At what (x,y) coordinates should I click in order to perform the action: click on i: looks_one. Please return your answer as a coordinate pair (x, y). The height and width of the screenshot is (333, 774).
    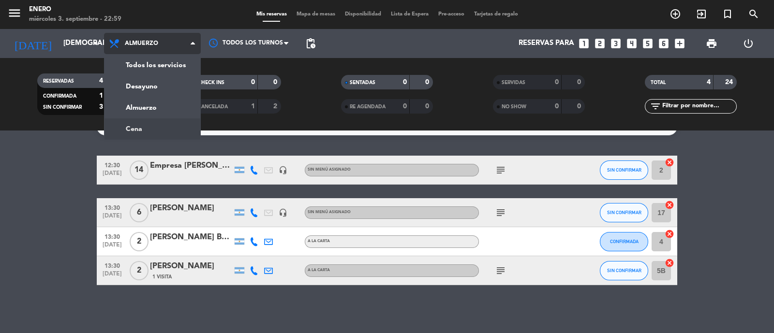
    Looking at the image, I should click on (584, 44).